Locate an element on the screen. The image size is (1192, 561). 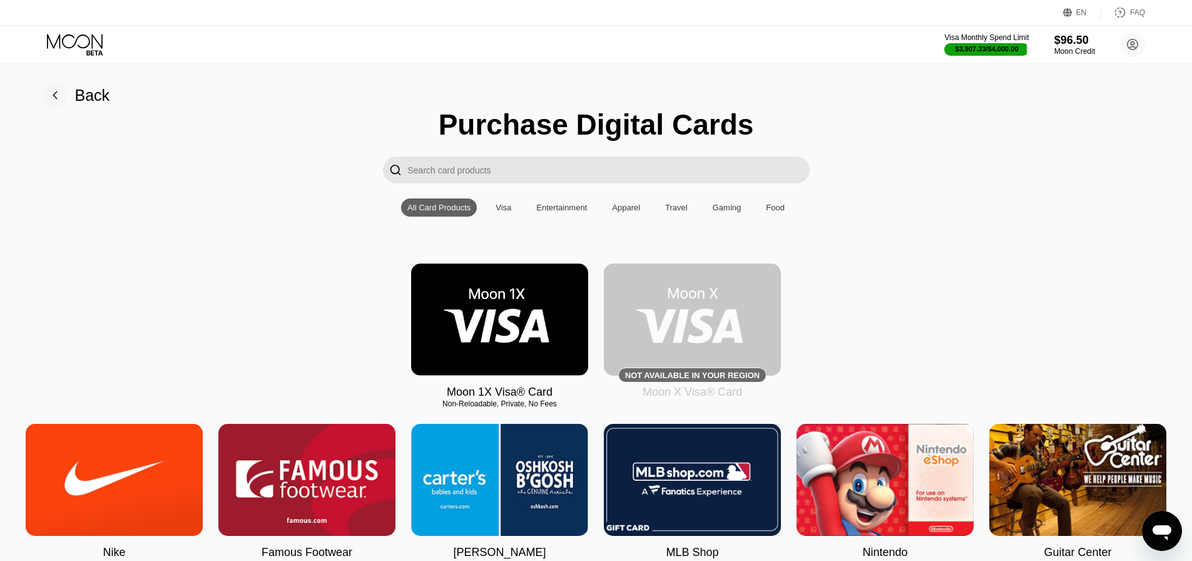
div: Visa Monthly Spend Limit$3,907.33/$4,000.00 is located at coordinates (986, 44).